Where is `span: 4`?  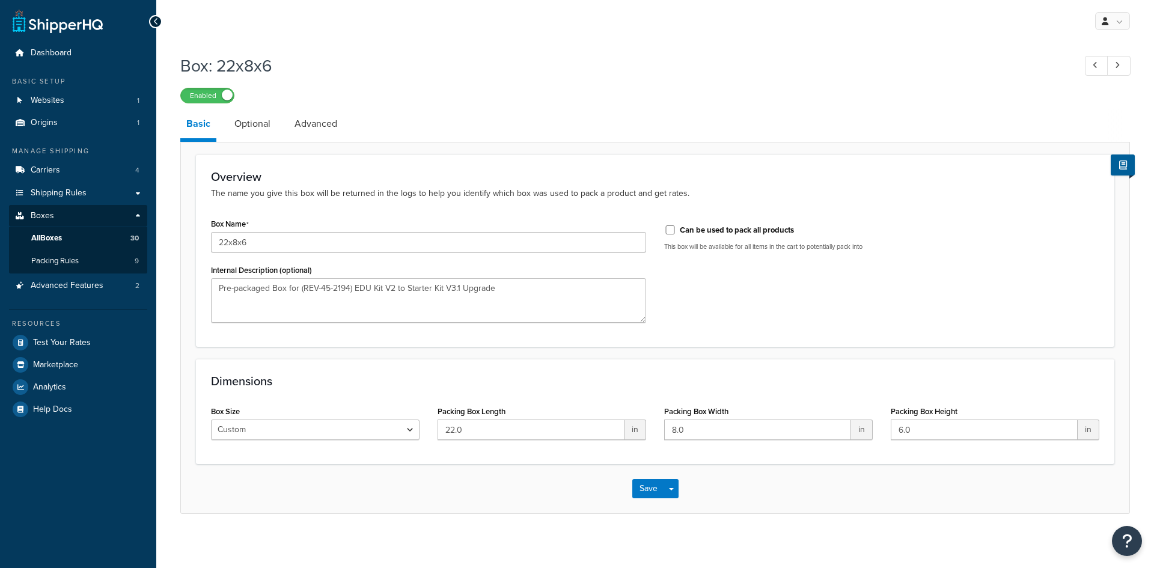
span: 4 is located at coordinates (137, 170).